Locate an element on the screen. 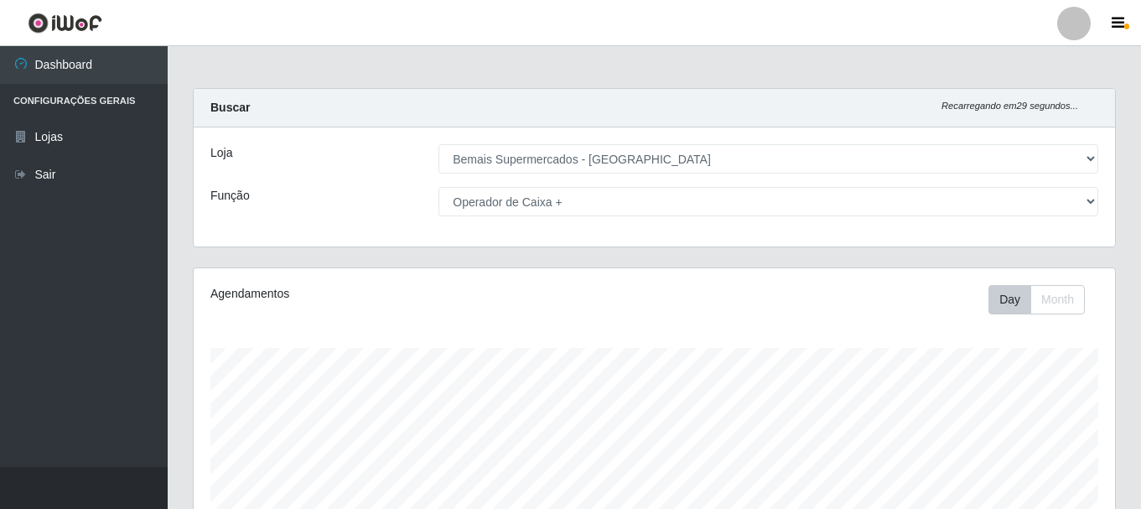 This screenshot has height=509, width=1141. div: Agendamentos is located at coordinates (388, 293).